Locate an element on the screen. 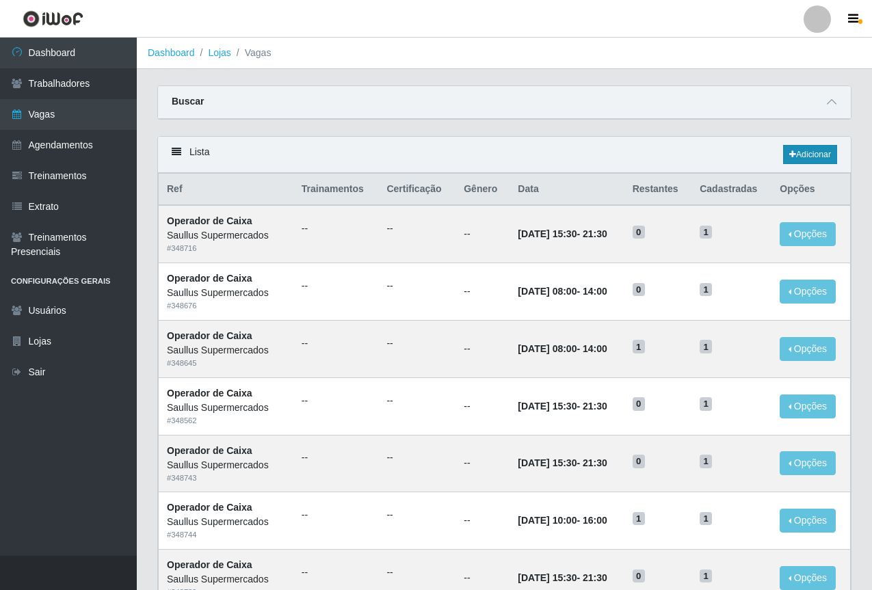 The width and height of the screenshot is (872, 590). th: Data is located at coordinates (566, 189).